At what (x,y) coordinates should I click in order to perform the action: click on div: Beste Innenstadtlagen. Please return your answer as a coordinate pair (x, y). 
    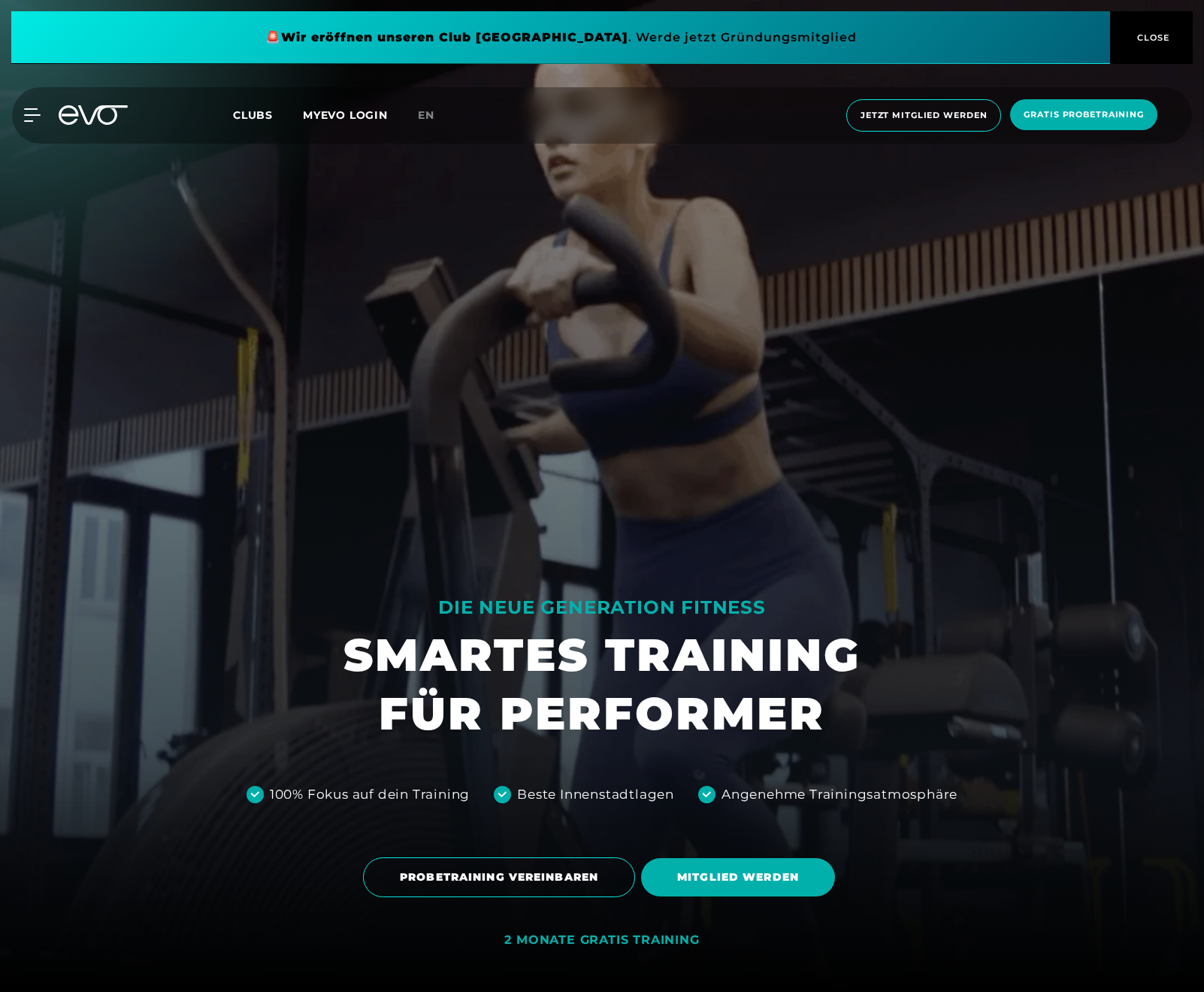
    Looking at the image, I should click on (596, 795).